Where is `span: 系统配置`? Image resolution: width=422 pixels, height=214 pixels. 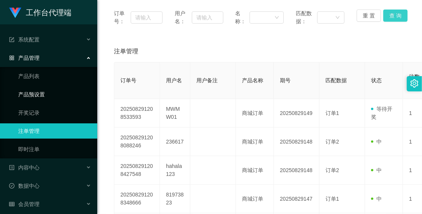
span: 系统配置 is located at coordinates (24, 40).